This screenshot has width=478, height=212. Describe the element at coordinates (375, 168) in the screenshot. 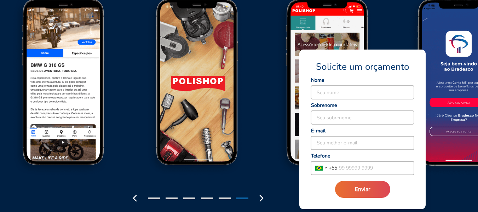

I see `input: 99 99999 9999` at that location.